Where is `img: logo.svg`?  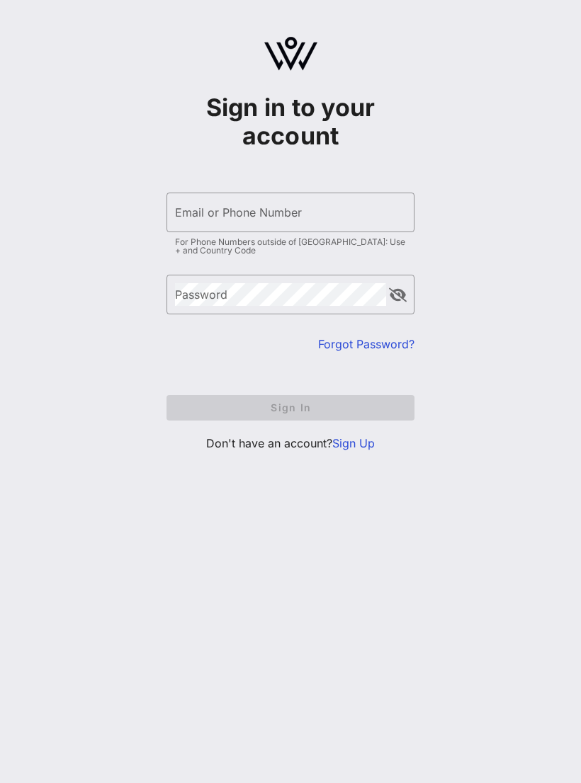 img: logo.svg is located at coordinates (290, 54).